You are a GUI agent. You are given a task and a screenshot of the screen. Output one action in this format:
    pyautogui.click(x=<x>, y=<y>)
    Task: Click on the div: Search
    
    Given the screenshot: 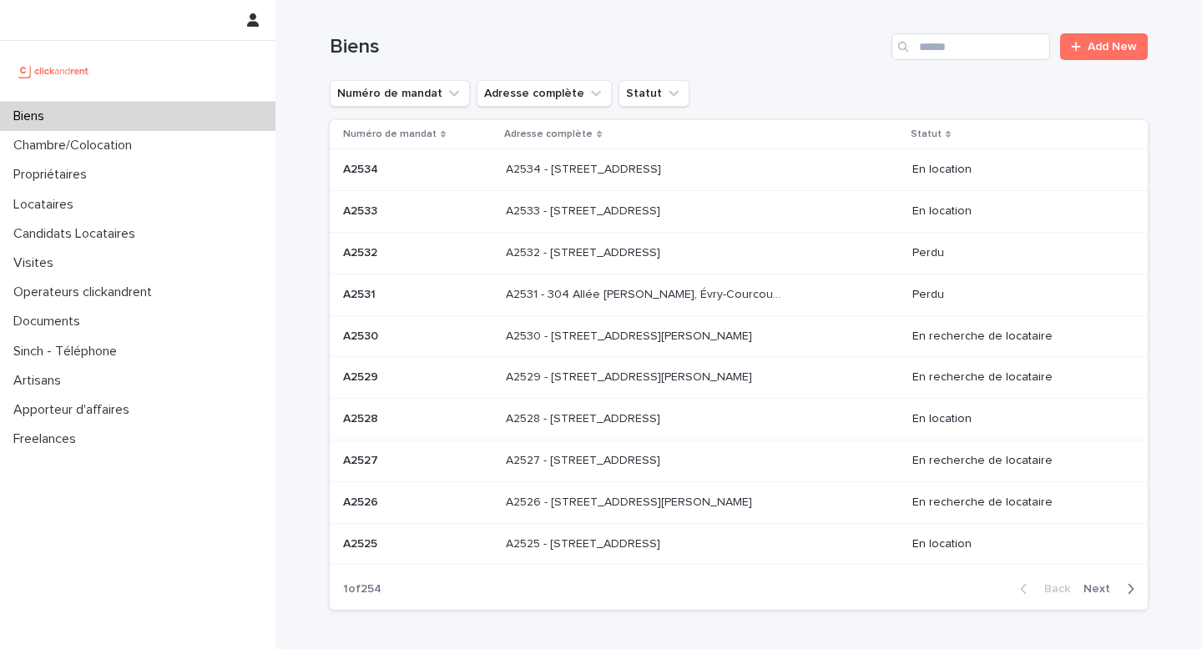 What is the action you would take?
    pyautogui.click(x=971, y=47)
    